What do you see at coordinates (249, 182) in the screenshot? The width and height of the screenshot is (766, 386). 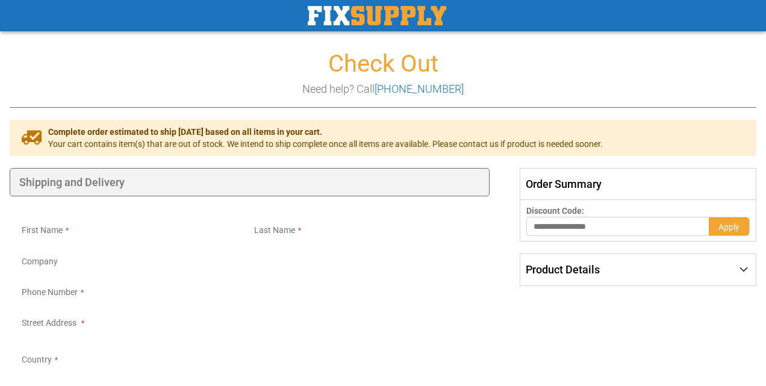 I see `div: Shipping and Delivery` at bounding box center [249, 182].